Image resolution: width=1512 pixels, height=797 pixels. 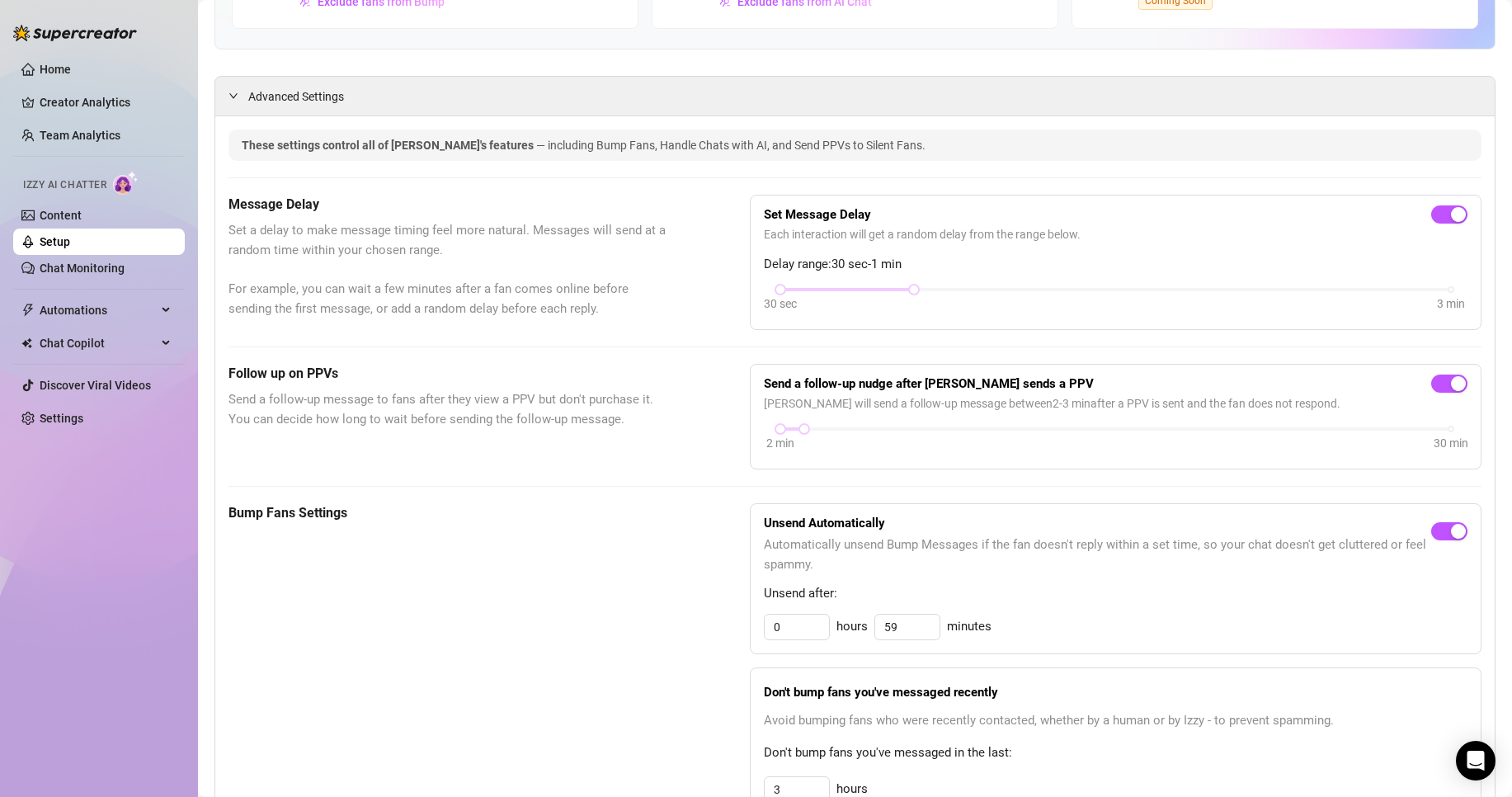 I want to click on span: Avoid bumping fans who were recently contacted, whether by a human or by Izzy - to prevent spamming., so click(x=1115, y=721).